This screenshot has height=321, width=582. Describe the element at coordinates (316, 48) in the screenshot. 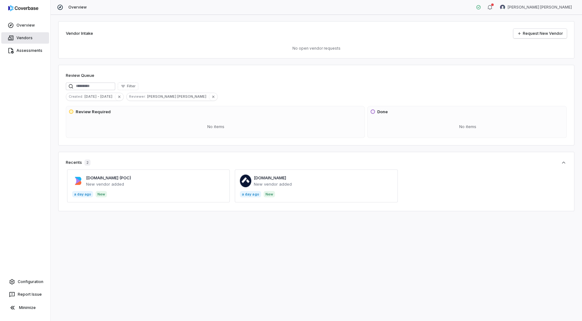

I see `p: No open vendor requests` at that location.